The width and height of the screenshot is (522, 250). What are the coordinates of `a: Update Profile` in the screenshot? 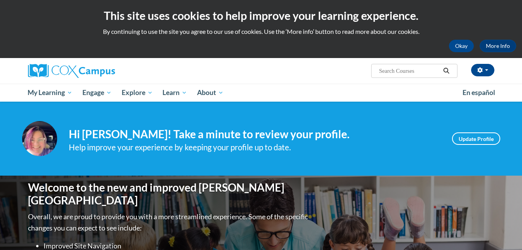 It's located at (476, 138).